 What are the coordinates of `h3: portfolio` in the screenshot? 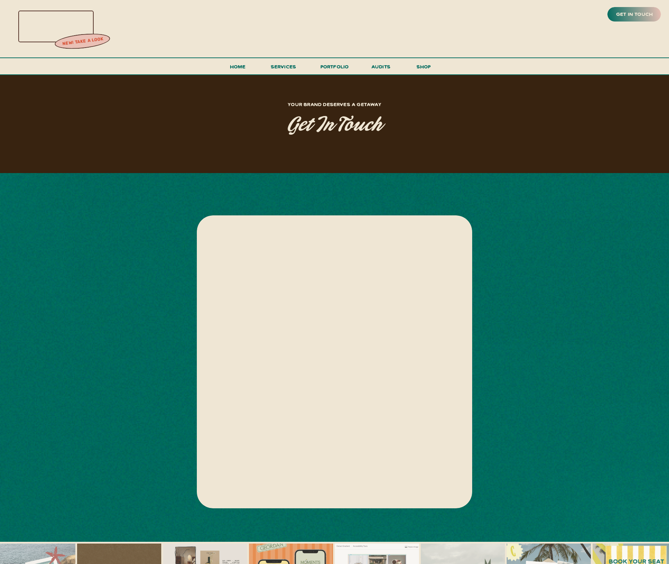 It's located at (335, 68).